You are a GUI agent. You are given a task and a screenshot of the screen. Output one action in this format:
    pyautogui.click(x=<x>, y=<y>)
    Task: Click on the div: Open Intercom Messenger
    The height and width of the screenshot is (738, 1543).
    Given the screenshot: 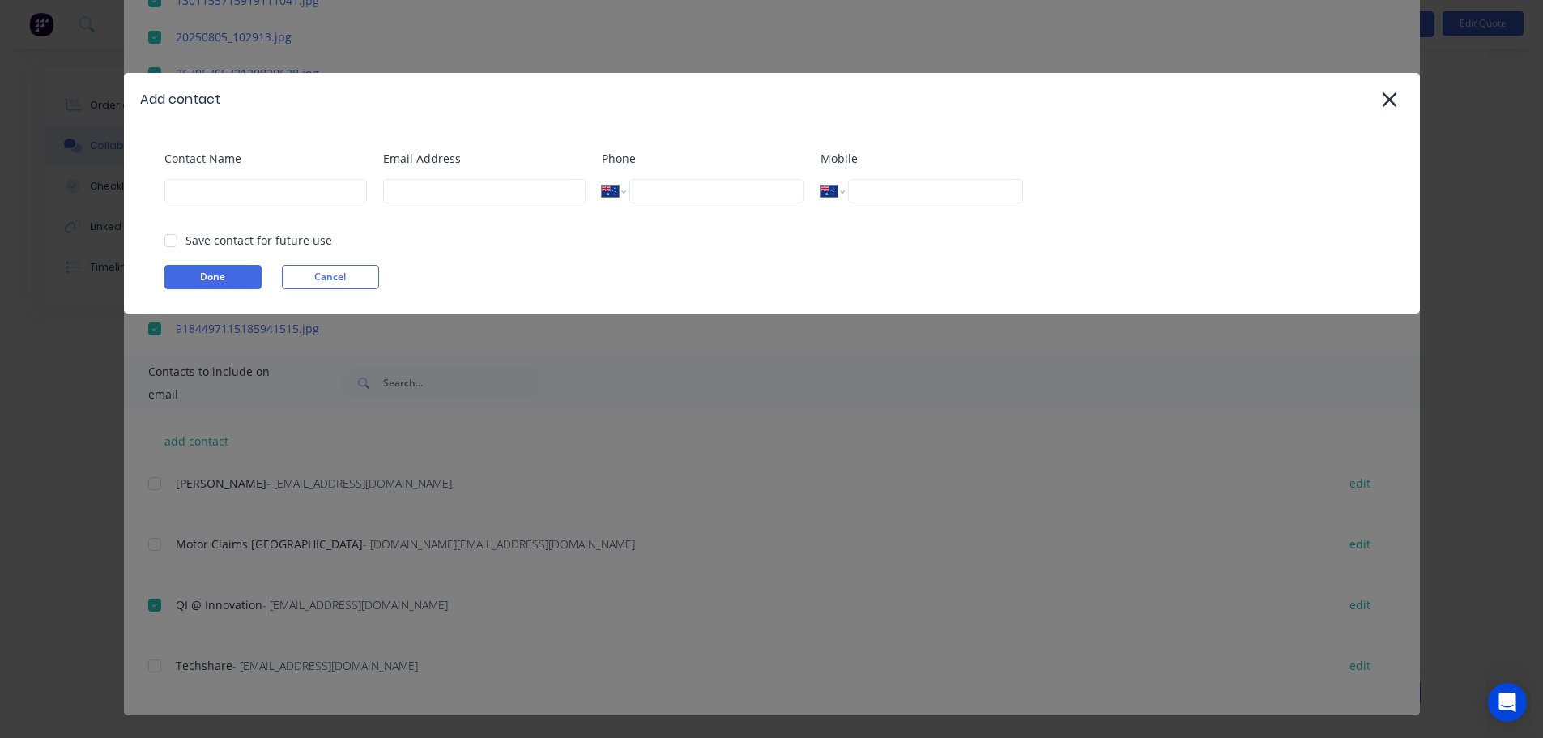 What is the action you would take?
    pyautogui.click(x=1507, y=702)
    